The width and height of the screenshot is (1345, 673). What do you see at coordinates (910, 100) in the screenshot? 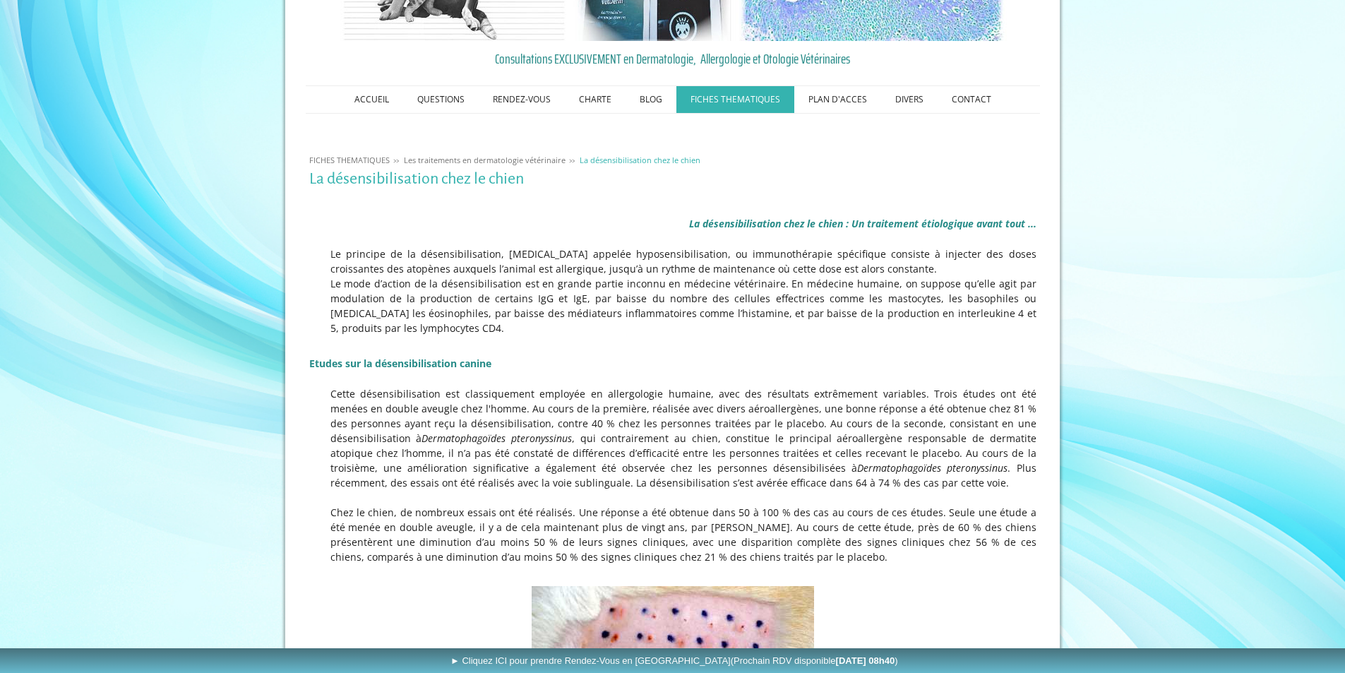
I see `a: DIVERS` at bounding box center [910, 100].